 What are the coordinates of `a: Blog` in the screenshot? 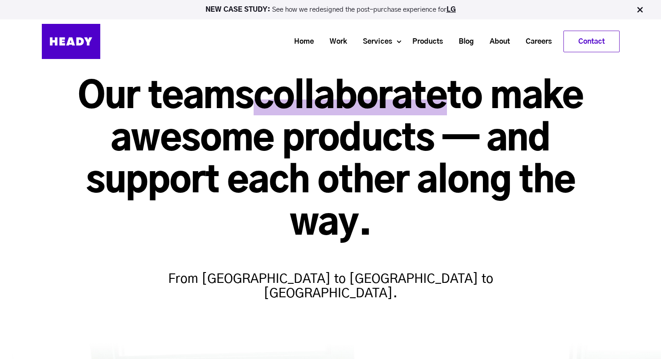 It's located at (463, 41).